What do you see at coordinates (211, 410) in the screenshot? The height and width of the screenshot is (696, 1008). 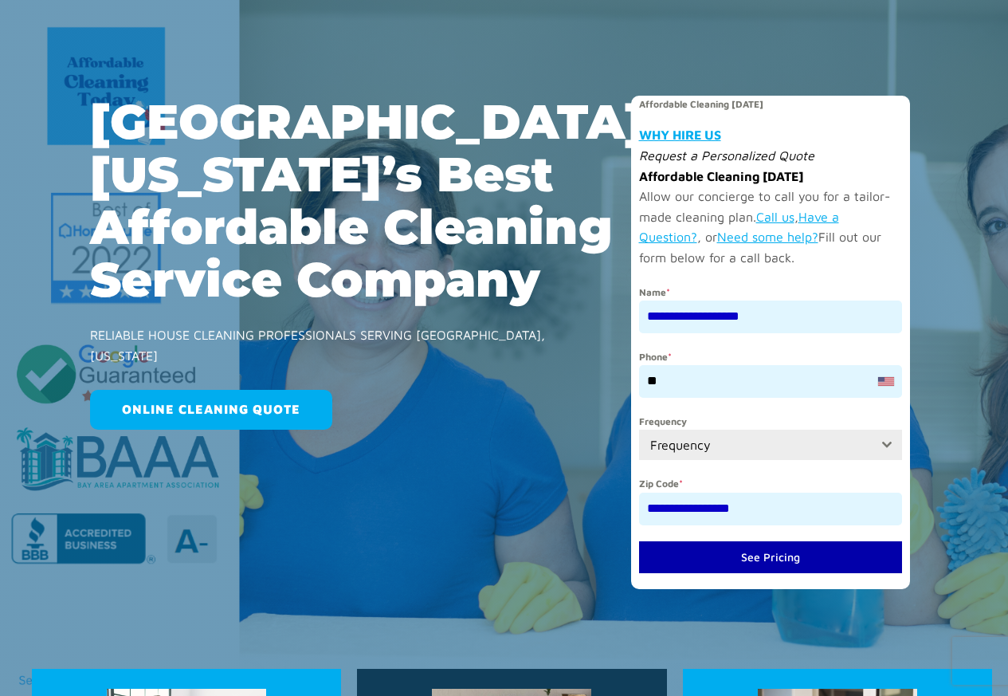 I see `a: ONLINE CLEANING QUOTE` at bounding box center [211, 410].